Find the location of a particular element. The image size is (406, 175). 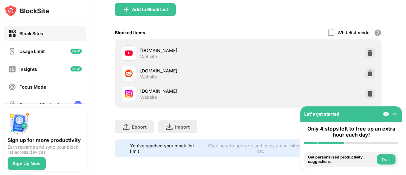

img: eye-not-visible.svg is located at coordinates (386, 114).